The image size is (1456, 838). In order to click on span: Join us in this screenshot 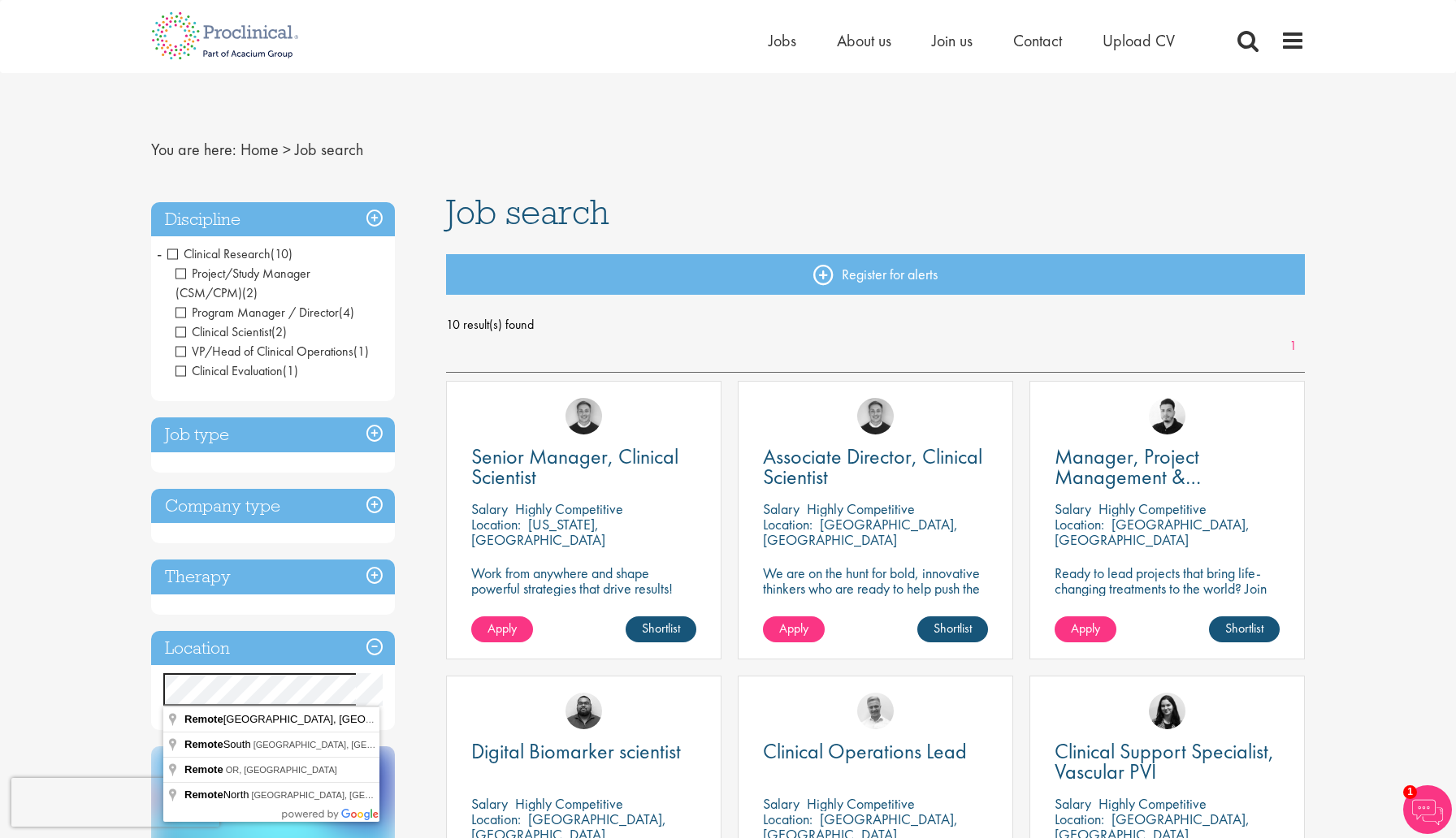, I will do `click(952, 41)`.